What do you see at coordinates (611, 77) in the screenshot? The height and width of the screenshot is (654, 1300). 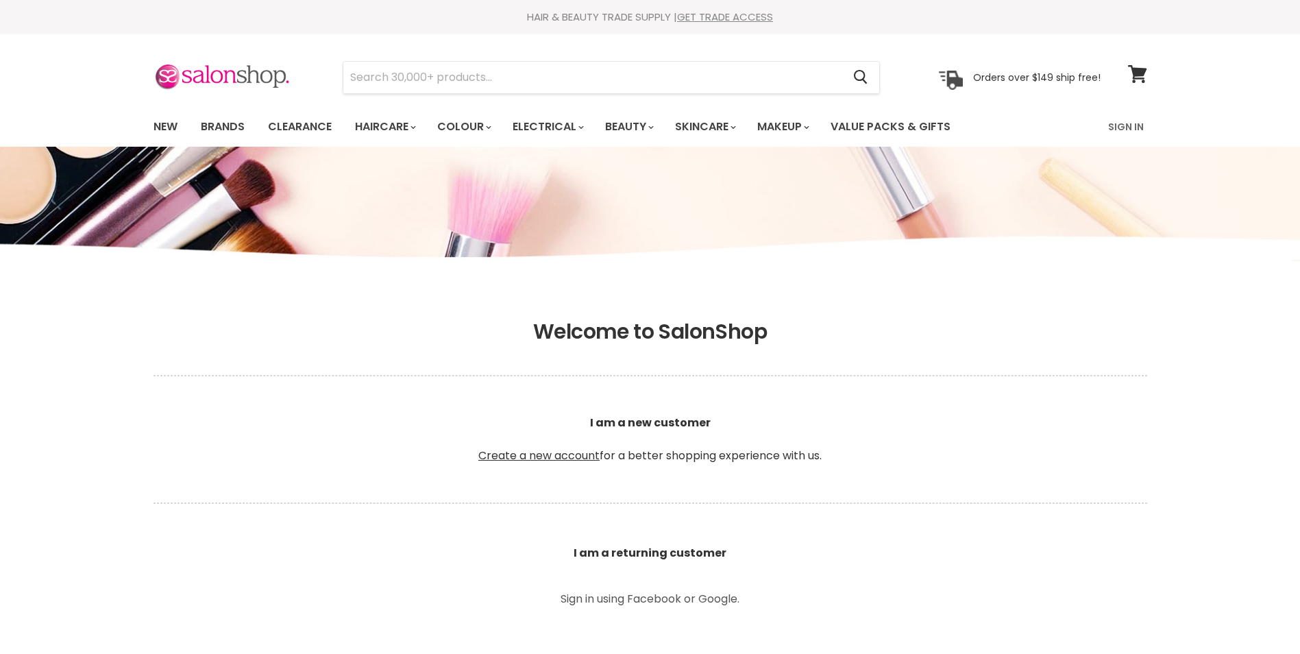 I see `form: Product` at bounding box center [611, 77].